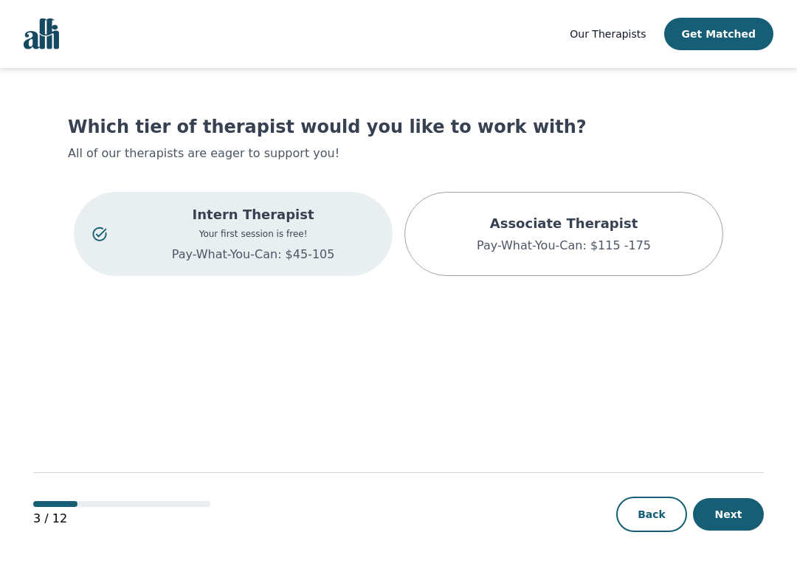 The height and width of the screenshot is (566, 797). What do you see at coordinates (608, 34) in the screenshot?
I see `span: Our Therapists` at bounding box center [608, 34].